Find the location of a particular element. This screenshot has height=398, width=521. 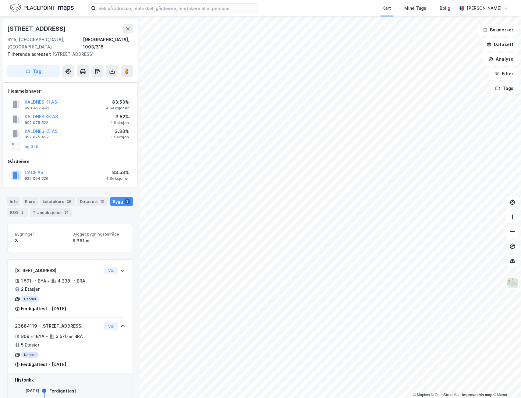

div: Datasett is located at coordinates (93, 202).